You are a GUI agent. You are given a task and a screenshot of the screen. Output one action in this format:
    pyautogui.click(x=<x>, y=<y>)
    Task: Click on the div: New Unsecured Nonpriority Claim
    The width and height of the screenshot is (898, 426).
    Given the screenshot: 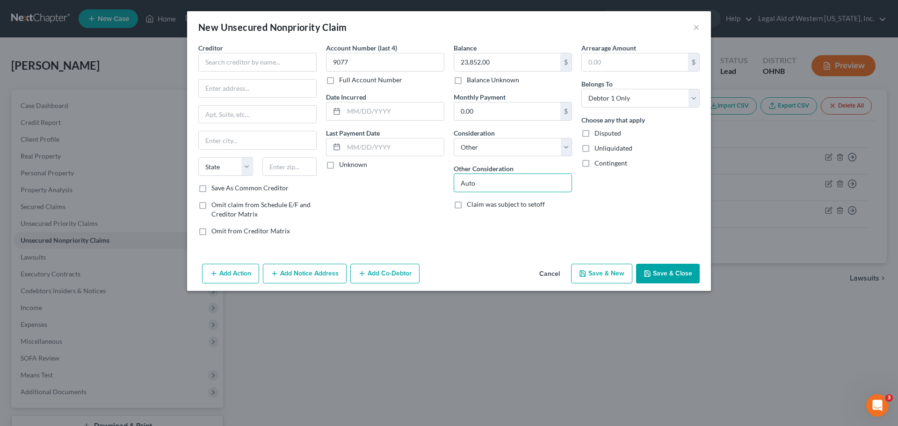 What is the action you would take?
    pyautogui.click(x=272, y=27)
    